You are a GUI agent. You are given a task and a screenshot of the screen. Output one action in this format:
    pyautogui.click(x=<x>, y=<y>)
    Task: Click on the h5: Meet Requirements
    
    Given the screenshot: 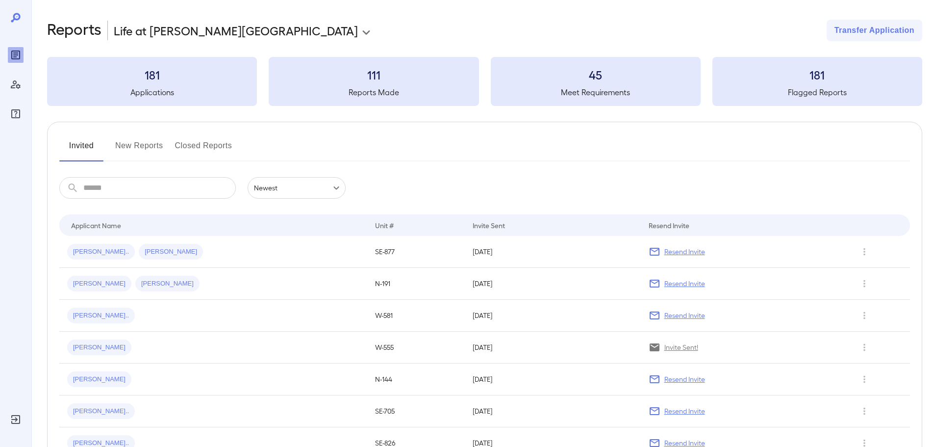 What is the action you would take?
    pyautogui.click(x=596, y=92)
    